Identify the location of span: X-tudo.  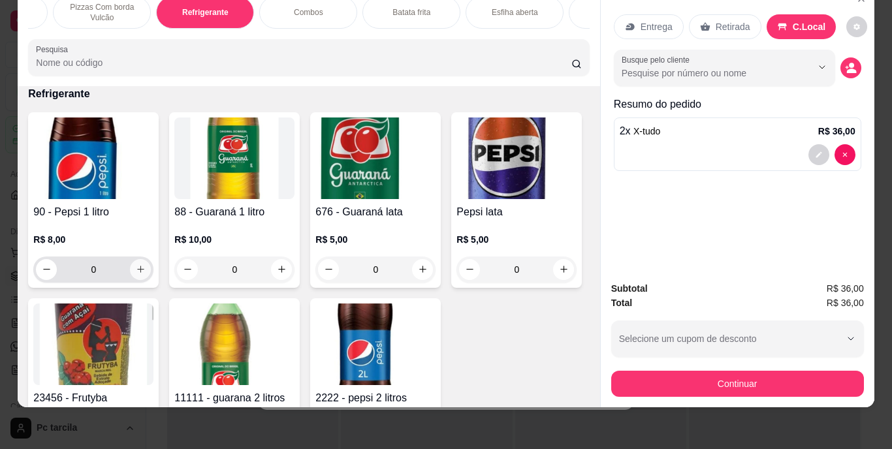
(647, 131).